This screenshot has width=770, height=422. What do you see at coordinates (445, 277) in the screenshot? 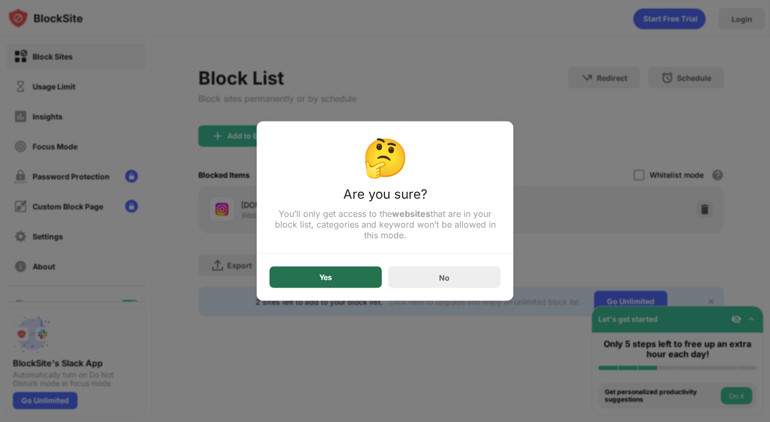
I see `div: No` at bounding box center [445, 277].